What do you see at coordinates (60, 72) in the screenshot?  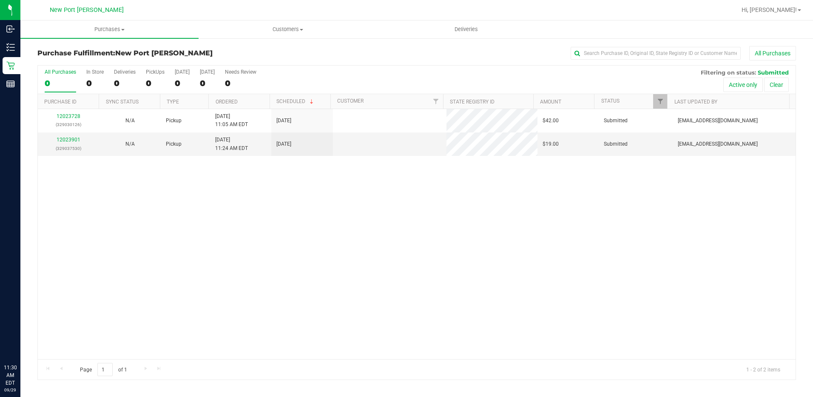 I see `div: All Purchases` at bounding box center [60, 72].